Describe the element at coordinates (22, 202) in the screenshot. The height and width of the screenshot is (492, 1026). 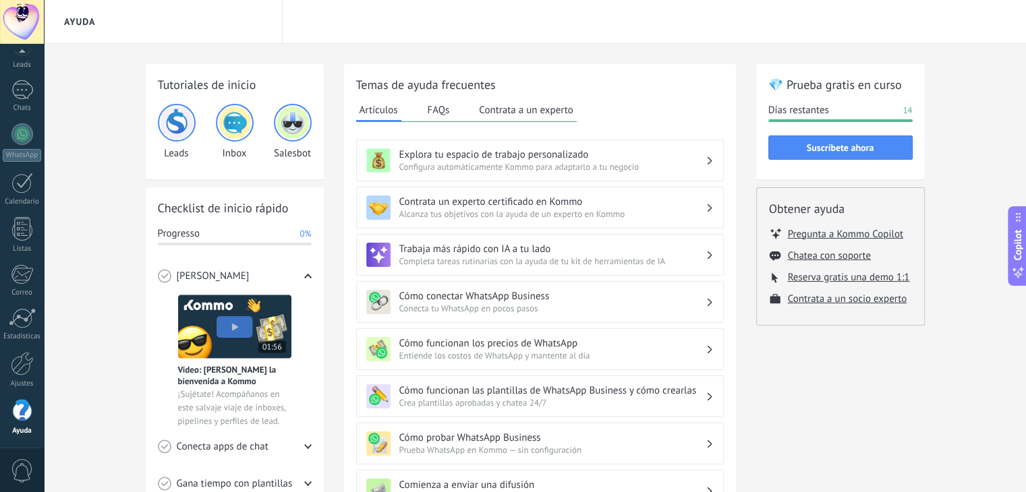
I see `div: Calendario` at that location.